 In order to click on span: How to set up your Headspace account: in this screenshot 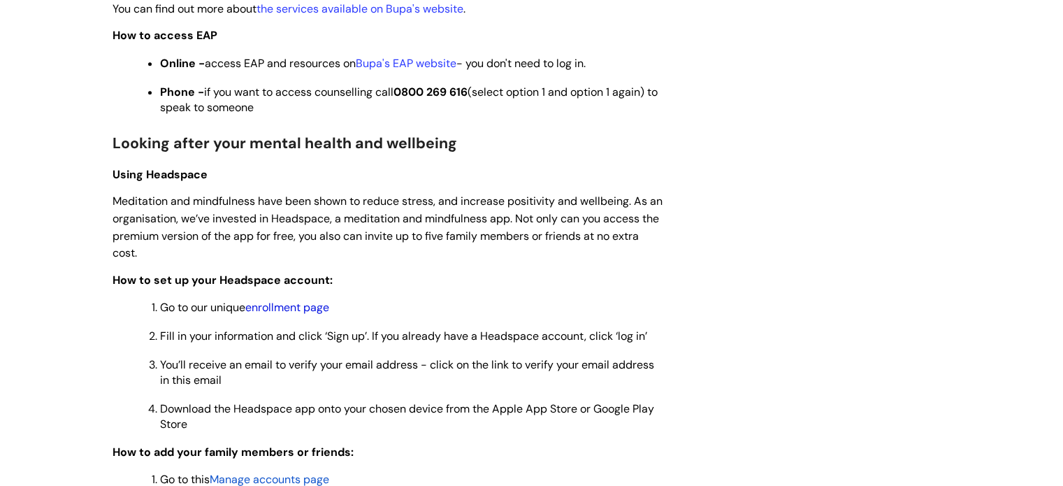, I will do `click(222, 280)`.